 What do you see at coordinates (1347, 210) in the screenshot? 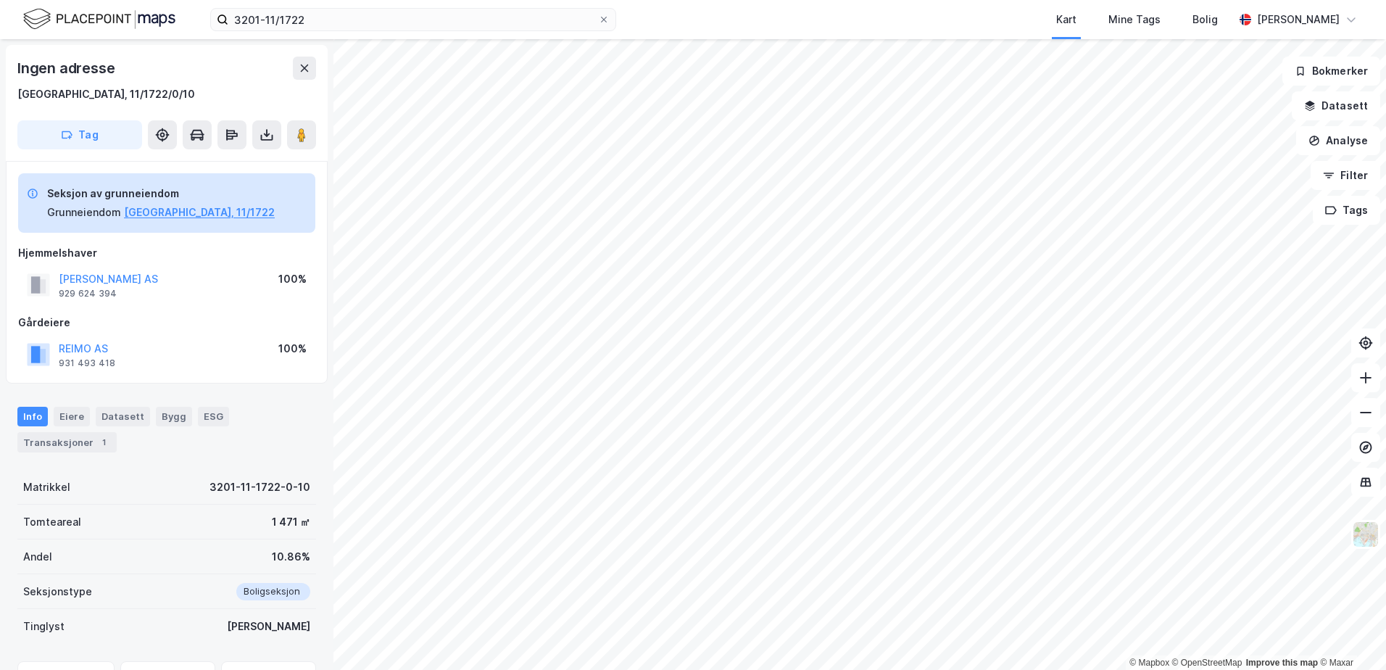
I see `button: Tags` at bounding box center [1347, 210].